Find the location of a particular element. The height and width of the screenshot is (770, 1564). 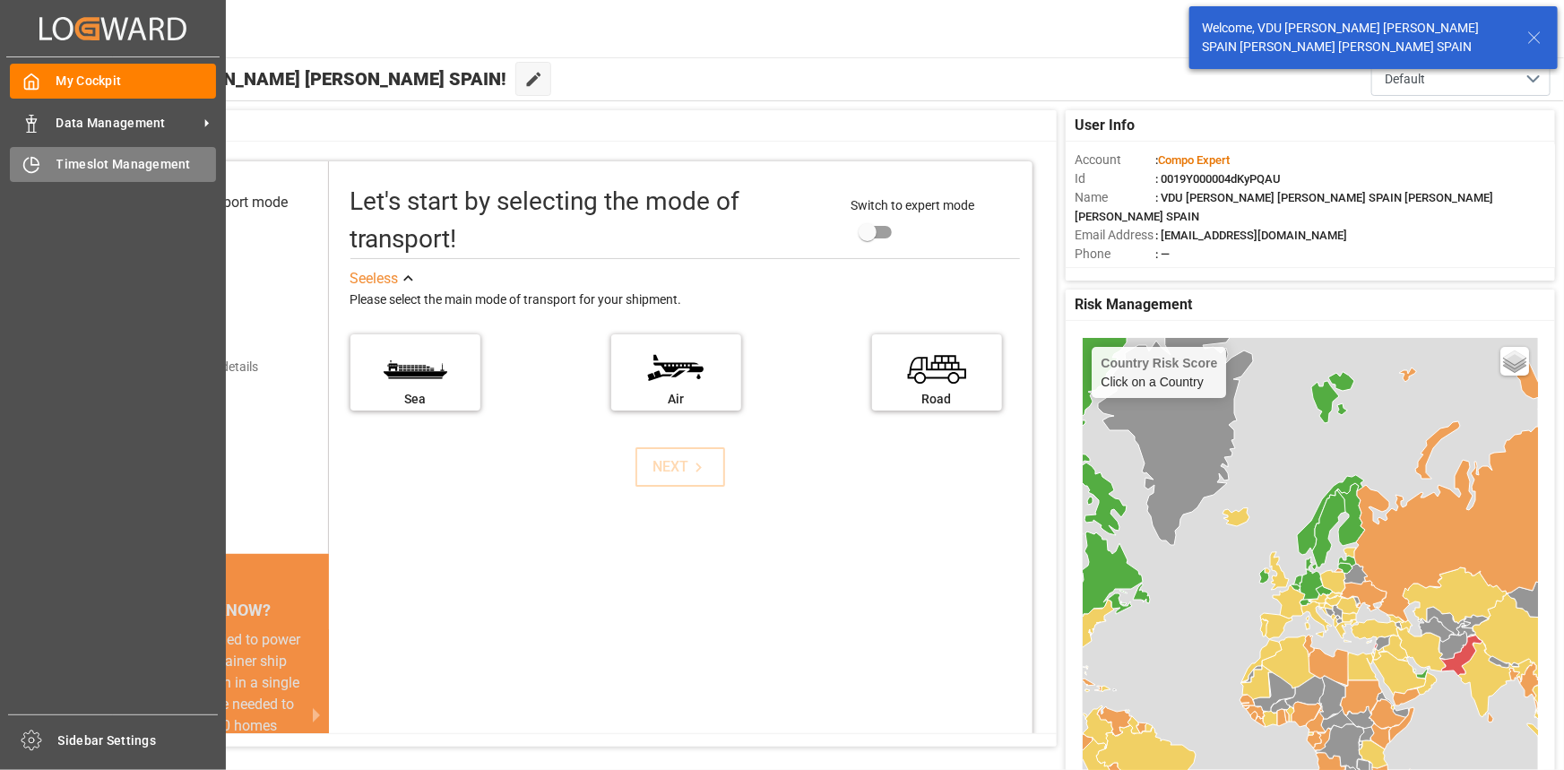

h4: Country Risk Score is located at coordinates (1159, 363).